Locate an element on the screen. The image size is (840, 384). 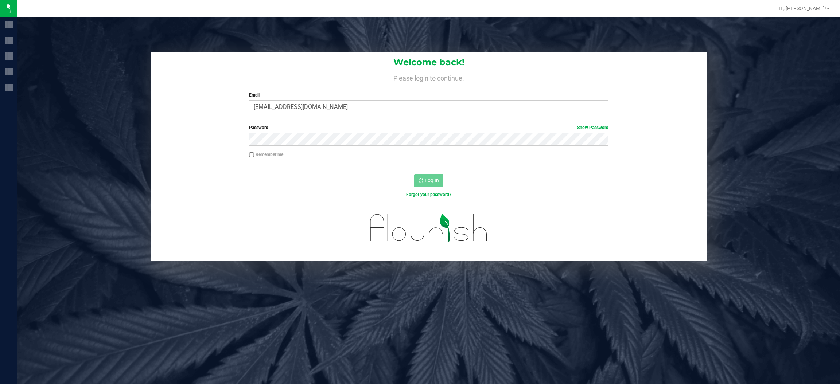
h1: Welcome back! is located at coordinates (428, 62).